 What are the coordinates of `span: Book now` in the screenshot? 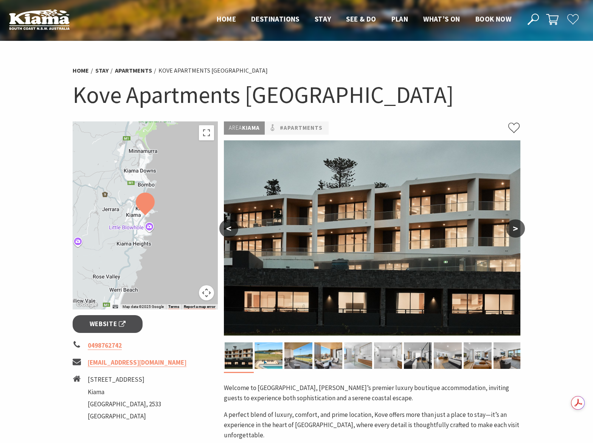 It's located at (493, 19).